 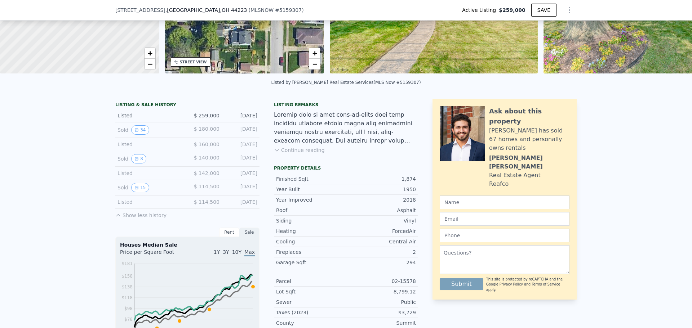 What do you see at coordinates (546, 284) in the screenshot?
I see `a: Terms of Service` at bounding box center [546, 284].